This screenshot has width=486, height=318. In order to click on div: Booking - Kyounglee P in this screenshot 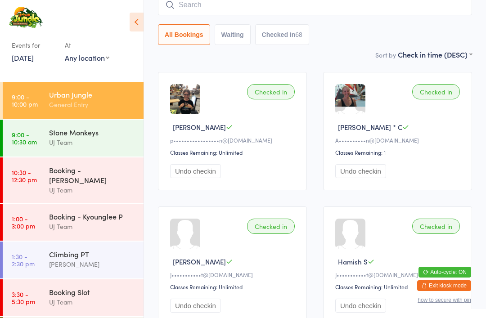, I will do `click(92, 216)`.